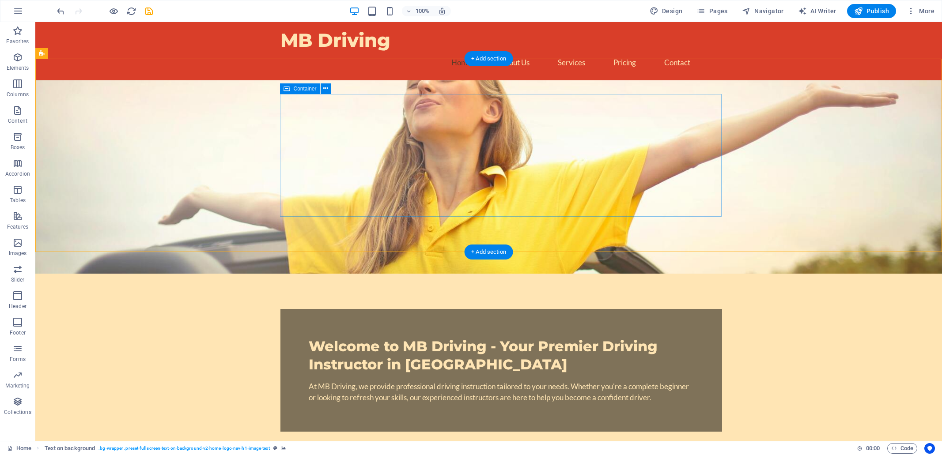 This screenshot has height=455, width=942. Describe the element at coordinates (284, 448) in the screenshot. I see `i: This element contains a background` at that location.